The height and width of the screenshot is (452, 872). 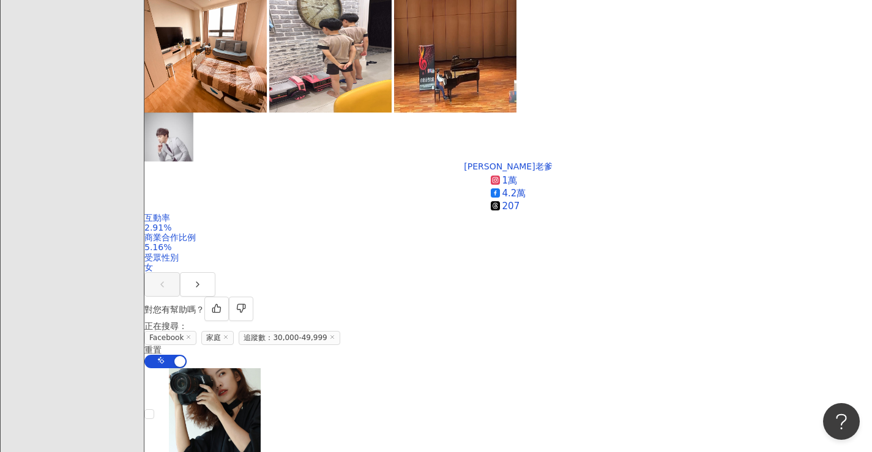 What do you see at coordinates (170, 338) in the screenshot?
I see `span: Facebook` at bounding box center [170, 338].